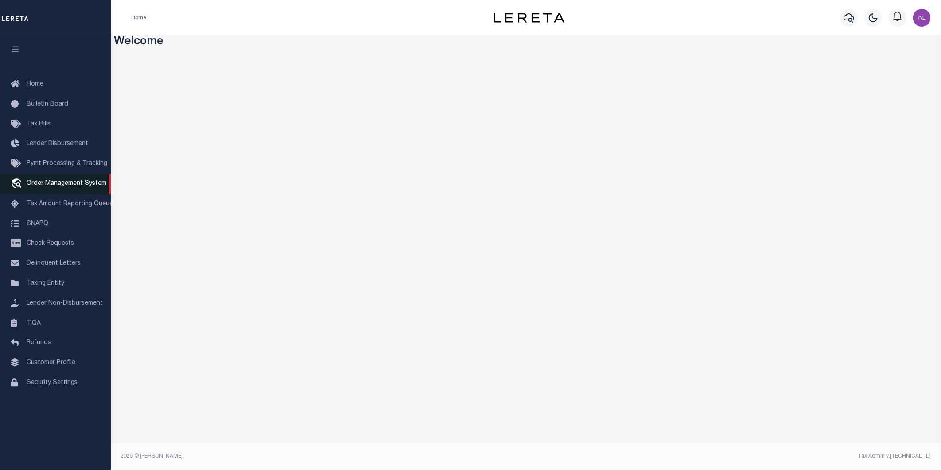 This screenshot has width=941, height=470. I want to click on span: TIQA, so click(34, 322).